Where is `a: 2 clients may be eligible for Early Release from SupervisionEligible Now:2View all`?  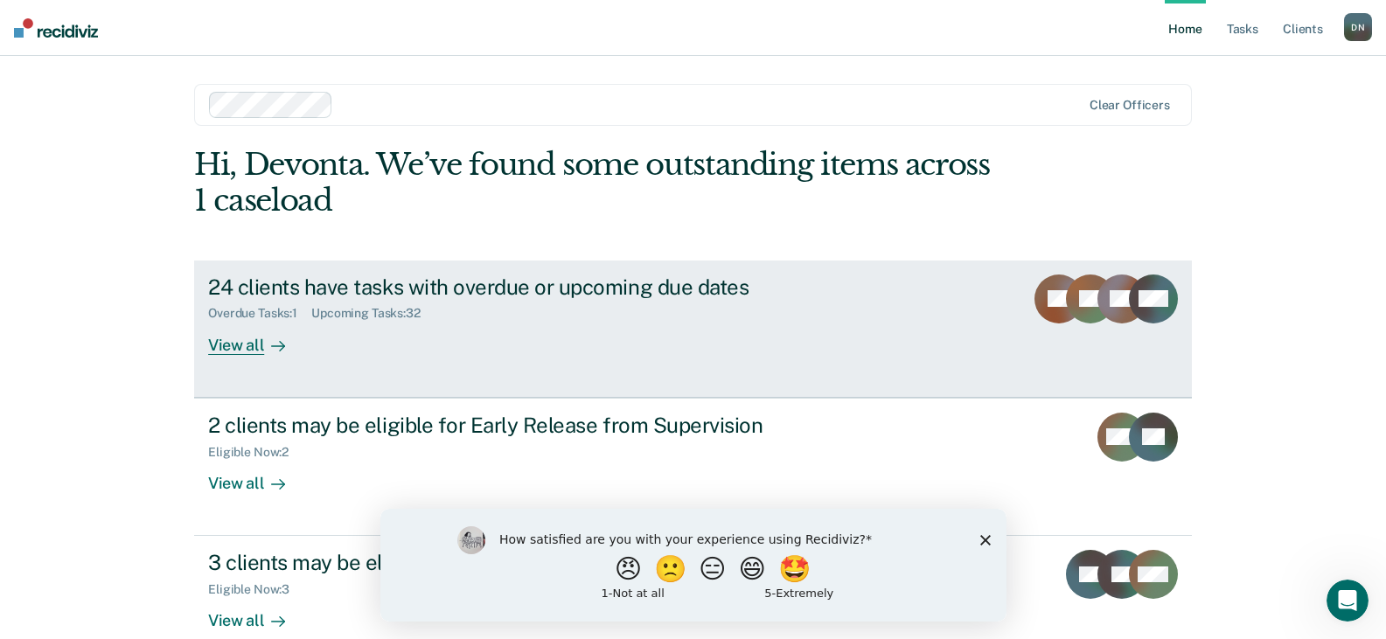 a: 2 clients may be eligible for Early Release from SupervisionEligible Now:2View all is located at coordinates (692, 467).